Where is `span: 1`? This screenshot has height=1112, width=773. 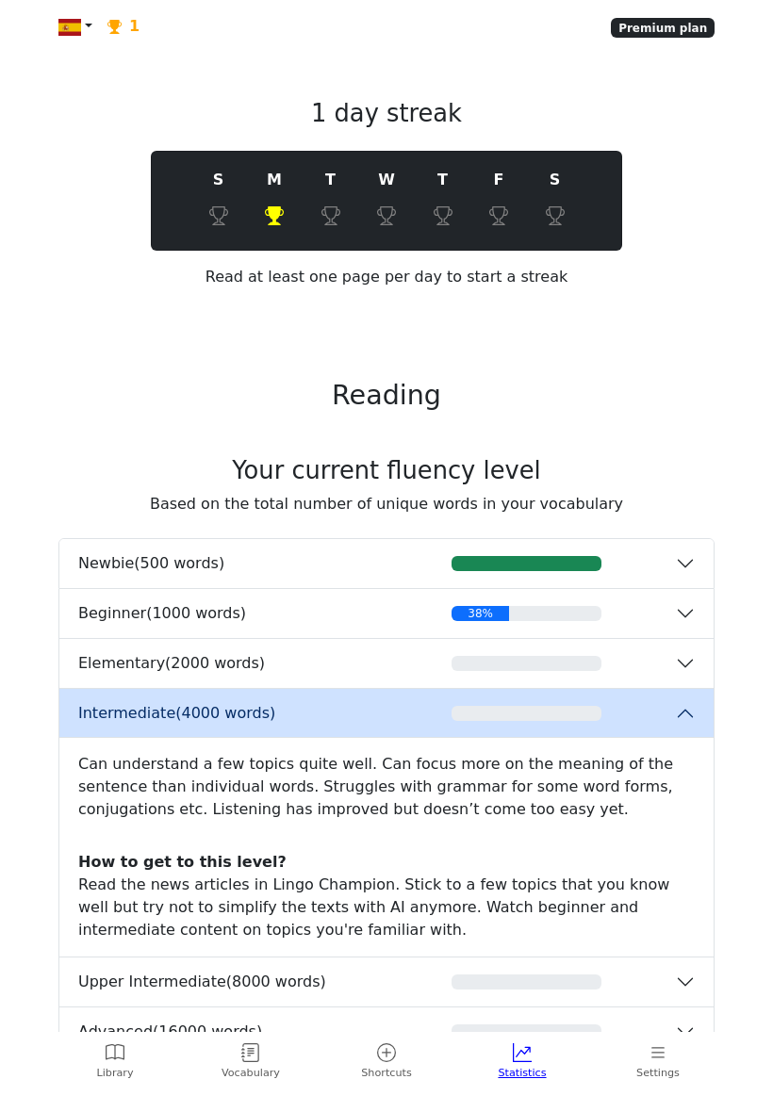 span: 1 is located at coordinates (134, 26).